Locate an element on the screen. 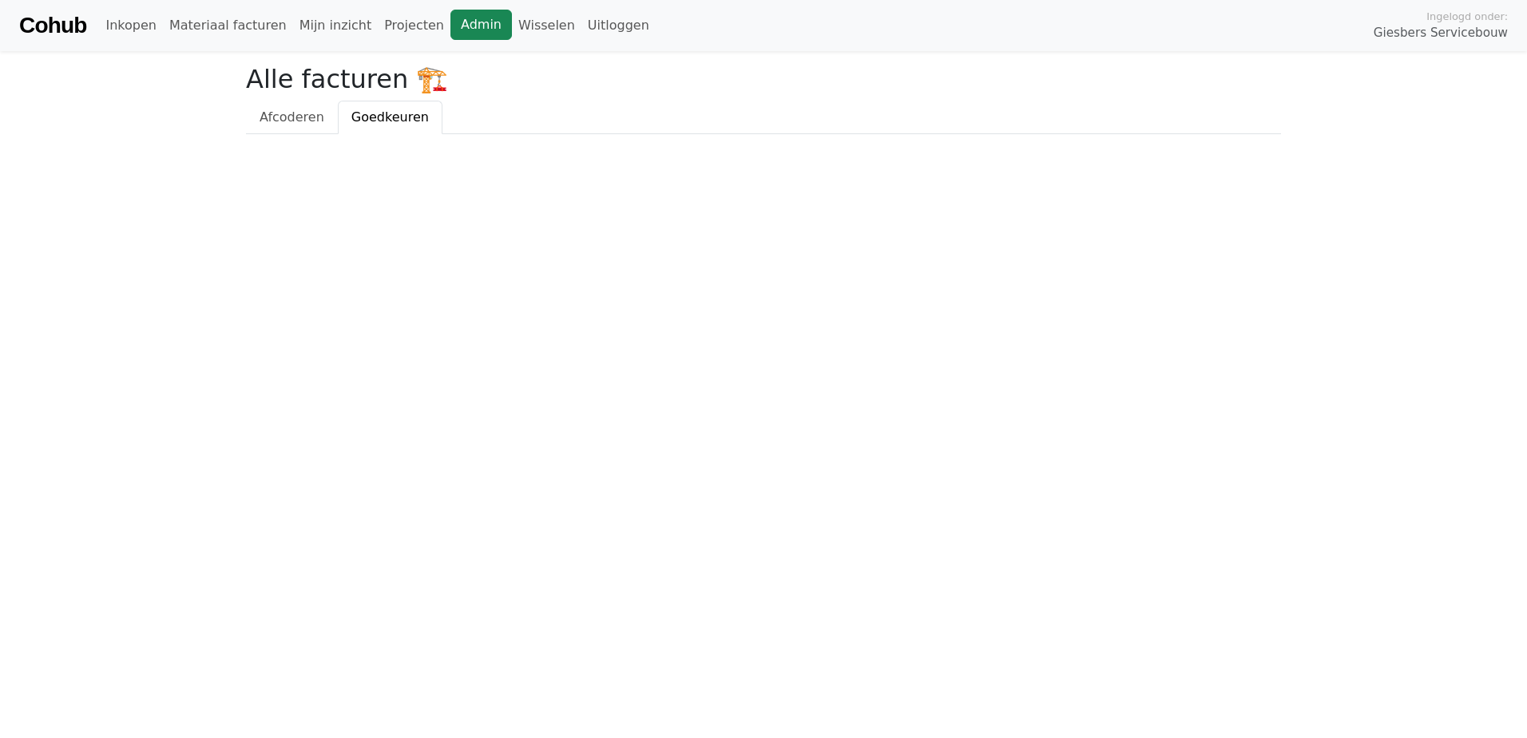 The height and width of the screenshot is (738, 1527). a: Mijn inzicht is located at coordinates (335, 26).